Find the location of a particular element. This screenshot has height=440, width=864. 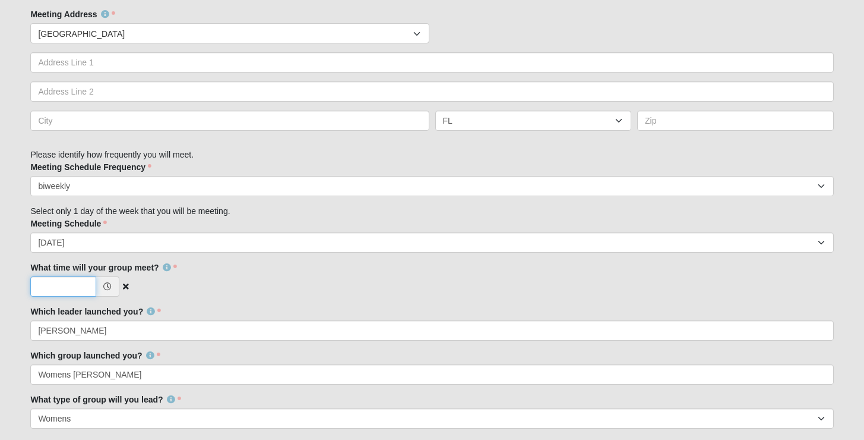

input: Address Line 1 is located at coordinates (432, 62).